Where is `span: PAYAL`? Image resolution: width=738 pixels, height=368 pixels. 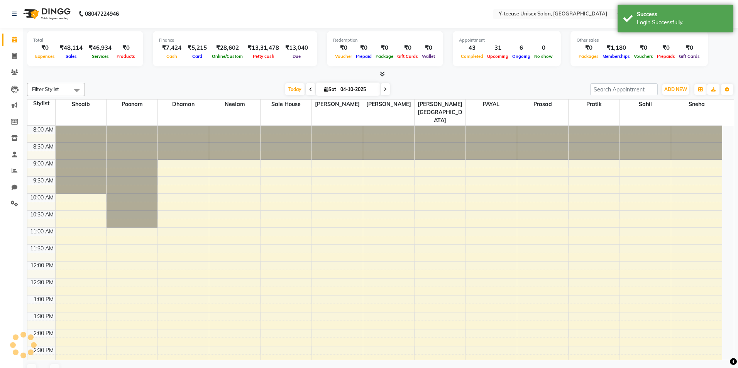
span: PAYAL is located at coordinates (492, 104).